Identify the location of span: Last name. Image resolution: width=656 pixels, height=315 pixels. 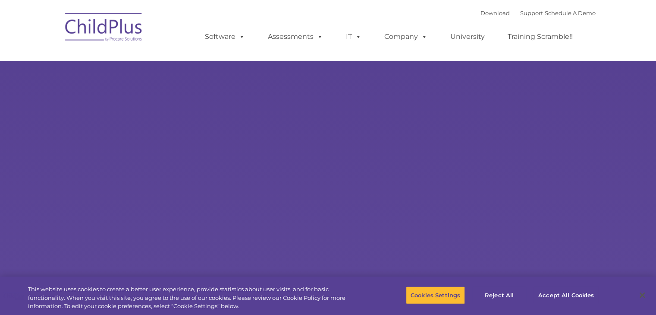
(133, 60).